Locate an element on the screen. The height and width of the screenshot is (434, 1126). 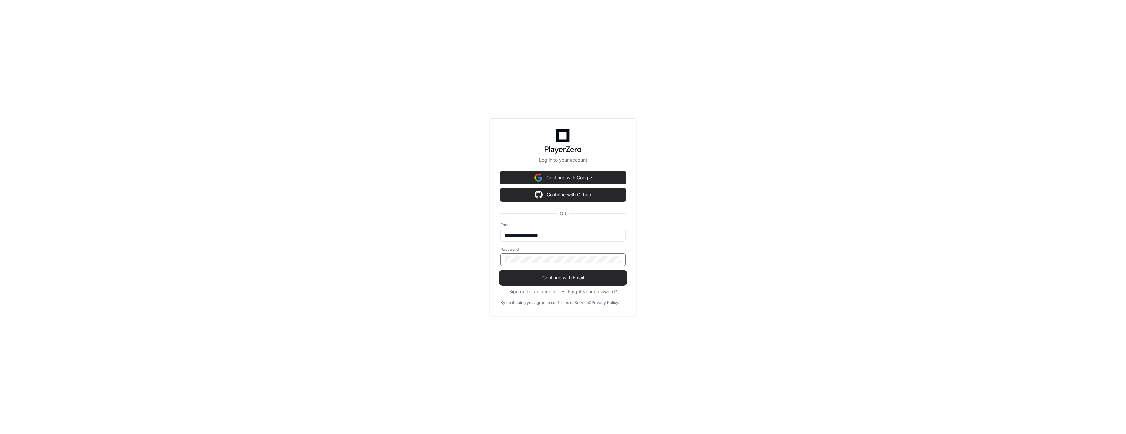
button: Sign up for an account is located at coordinates (533, 291).